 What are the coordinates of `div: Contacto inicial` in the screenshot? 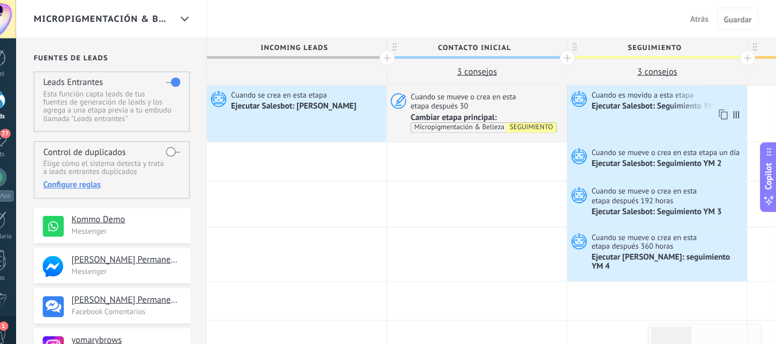 It's located at (486, 46).